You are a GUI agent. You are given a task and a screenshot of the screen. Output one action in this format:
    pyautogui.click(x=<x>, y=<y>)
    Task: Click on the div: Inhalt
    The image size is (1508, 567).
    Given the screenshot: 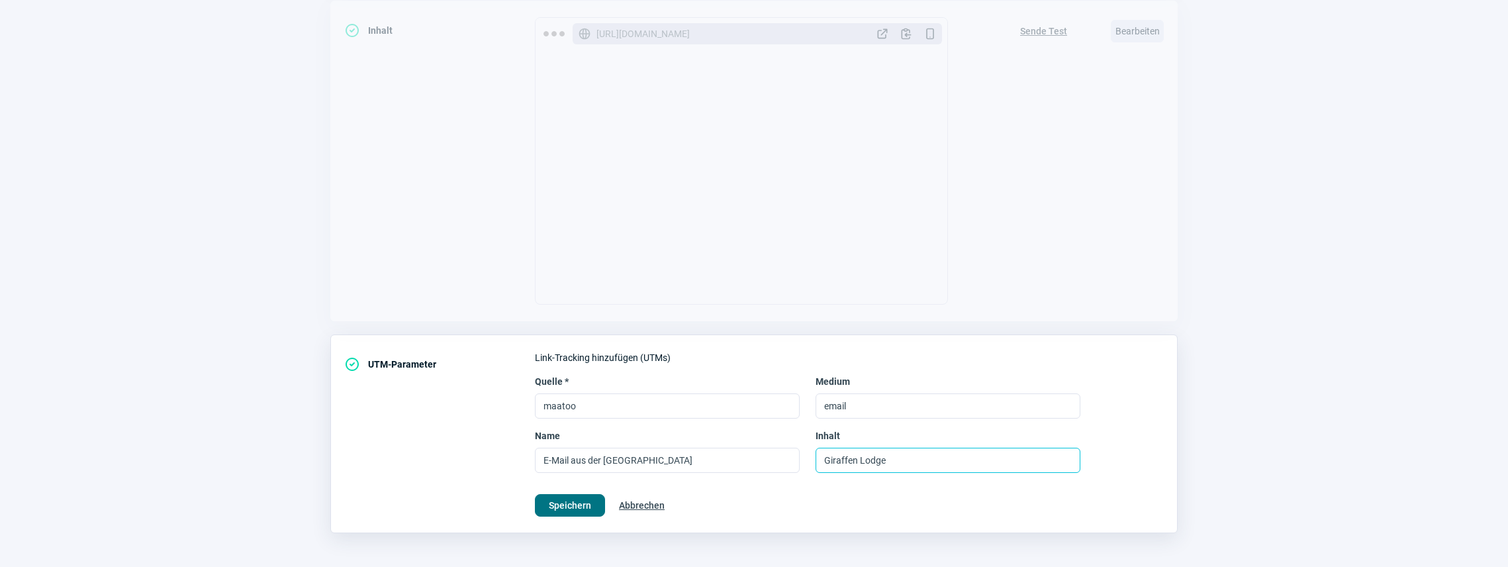 What is the action you would take?
    pyautogui.click(x=440, y=30)
    